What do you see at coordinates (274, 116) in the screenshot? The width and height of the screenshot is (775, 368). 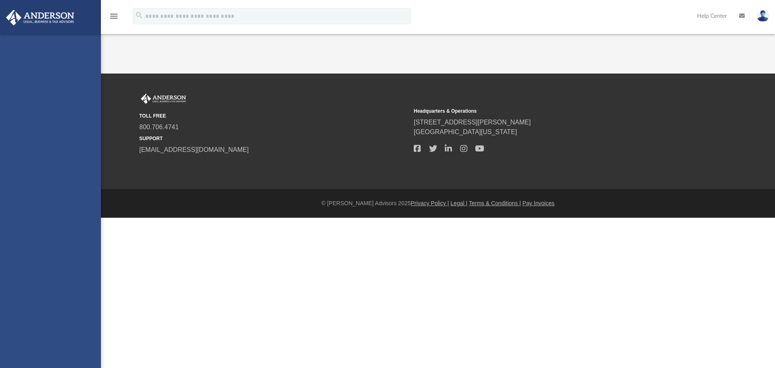 I see `small: TOLL FREE` at bounding box center [274, 116].